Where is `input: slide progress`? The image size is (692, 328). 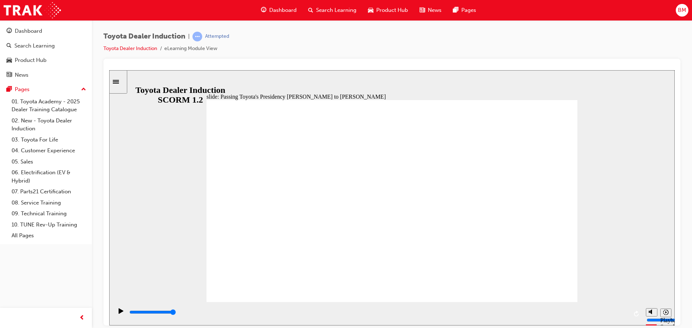 input: slide progress is located at coordinates (43, 242).